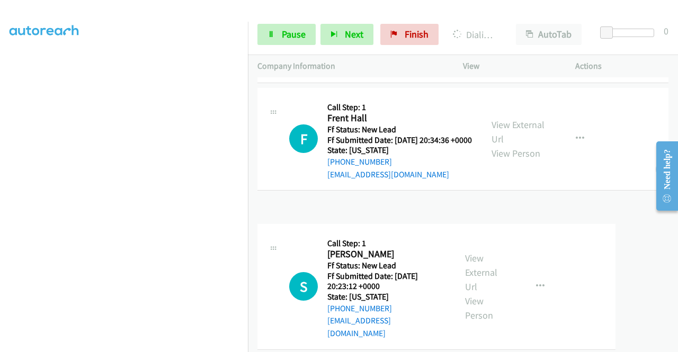 Image resolution: width=678 pixels, height=352 pixels. Describe the element at coordinates (509, 66) in the screenshot. I see `p: View` at that location.